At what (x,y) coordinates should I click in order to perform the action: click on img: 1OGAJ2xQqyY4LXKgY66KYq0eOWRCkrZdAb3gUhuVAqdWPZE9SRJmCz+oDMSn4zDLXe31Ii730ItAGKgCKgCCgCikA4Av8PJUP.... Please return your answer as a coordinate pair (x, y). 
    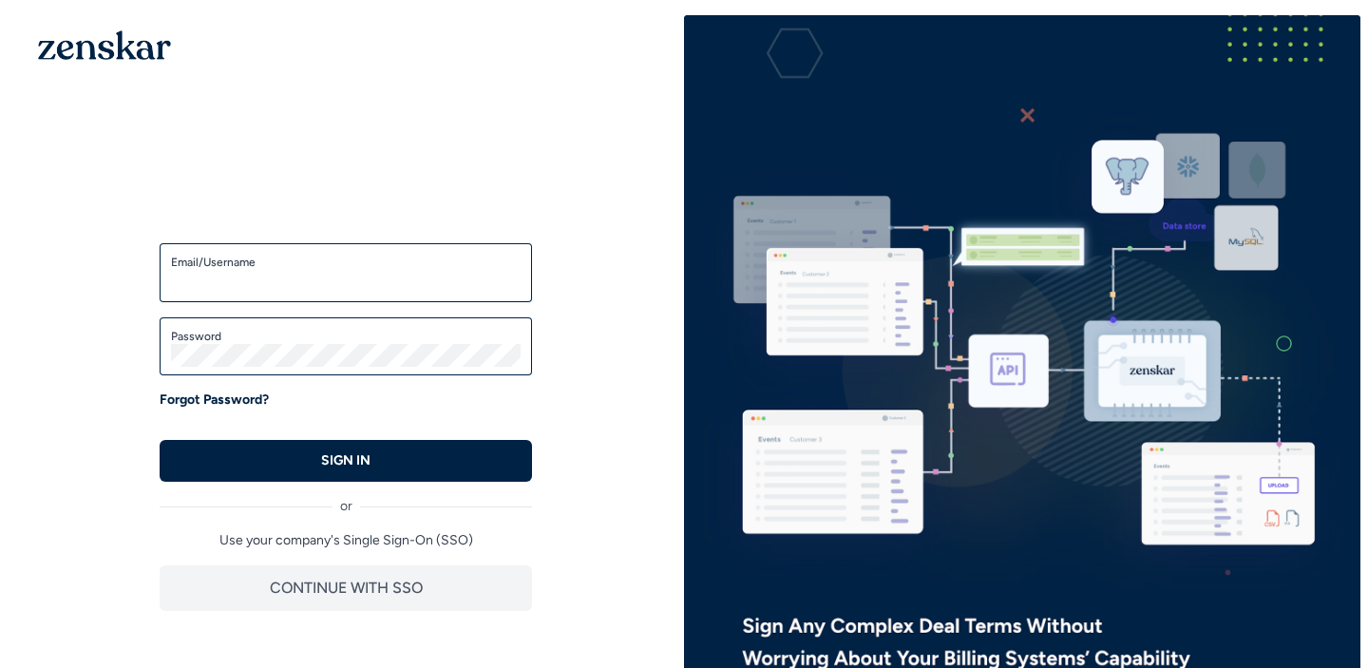
    Looking at the image, I should click on (105, 45).